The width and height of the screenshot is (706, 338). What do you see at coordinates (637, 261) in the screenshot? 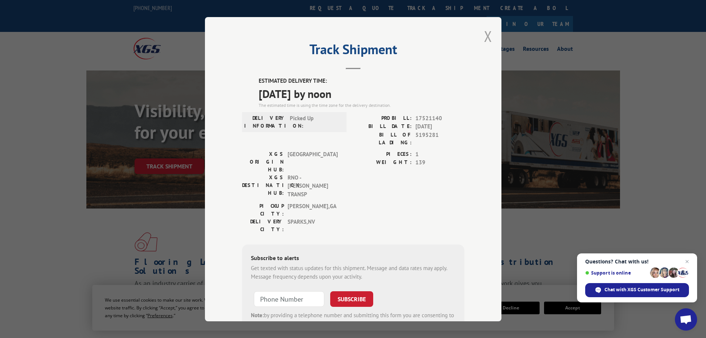
I see `span: Questions? Chat with us!` at bounding box center [637, 261].